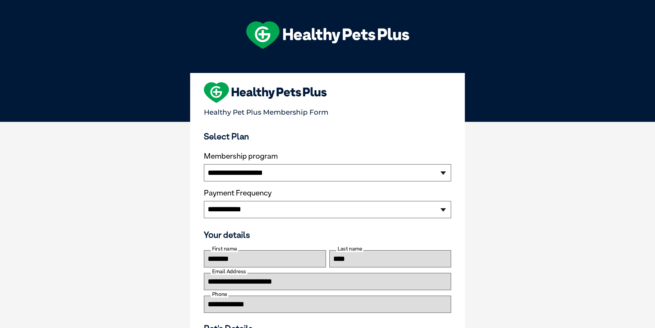 This screenshot has height=328, width=655. I want to click on img: hpp-logo-landscape-green-white.png, so click(328, 35).